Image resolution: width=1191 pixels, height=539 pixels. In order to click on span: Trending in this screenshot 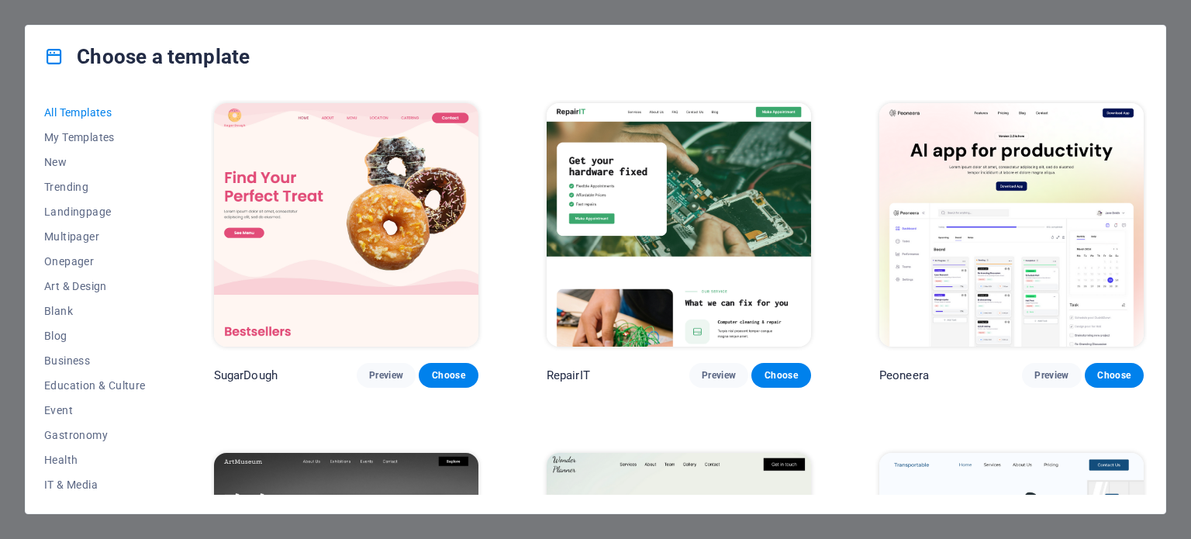, I will do `click(95, 187)`.